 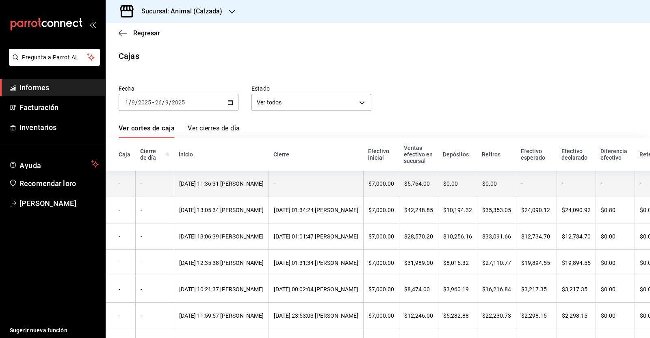 What do you see at coordinates (576, 210) in the screenshot?
I see `font: $24,090.92` at bounding box center [576, 210].